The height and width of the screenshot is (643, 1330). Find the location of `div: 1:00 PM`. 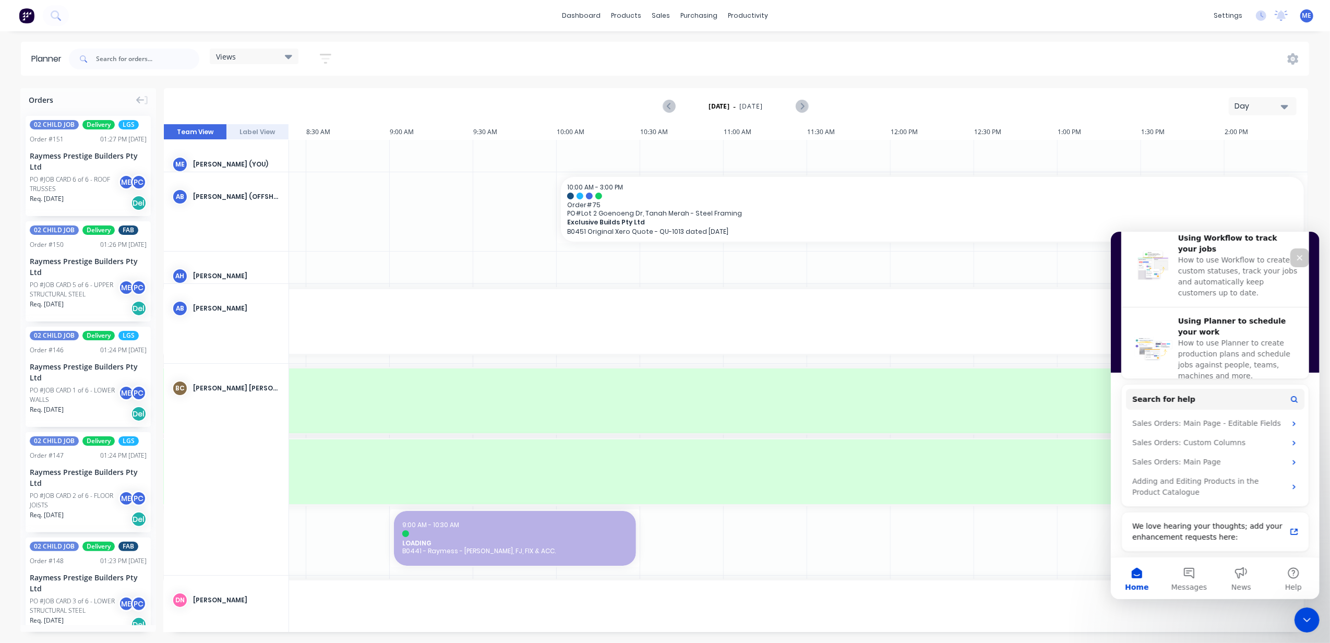

div: 1:00 PM is located at coordinates (1099, 132).